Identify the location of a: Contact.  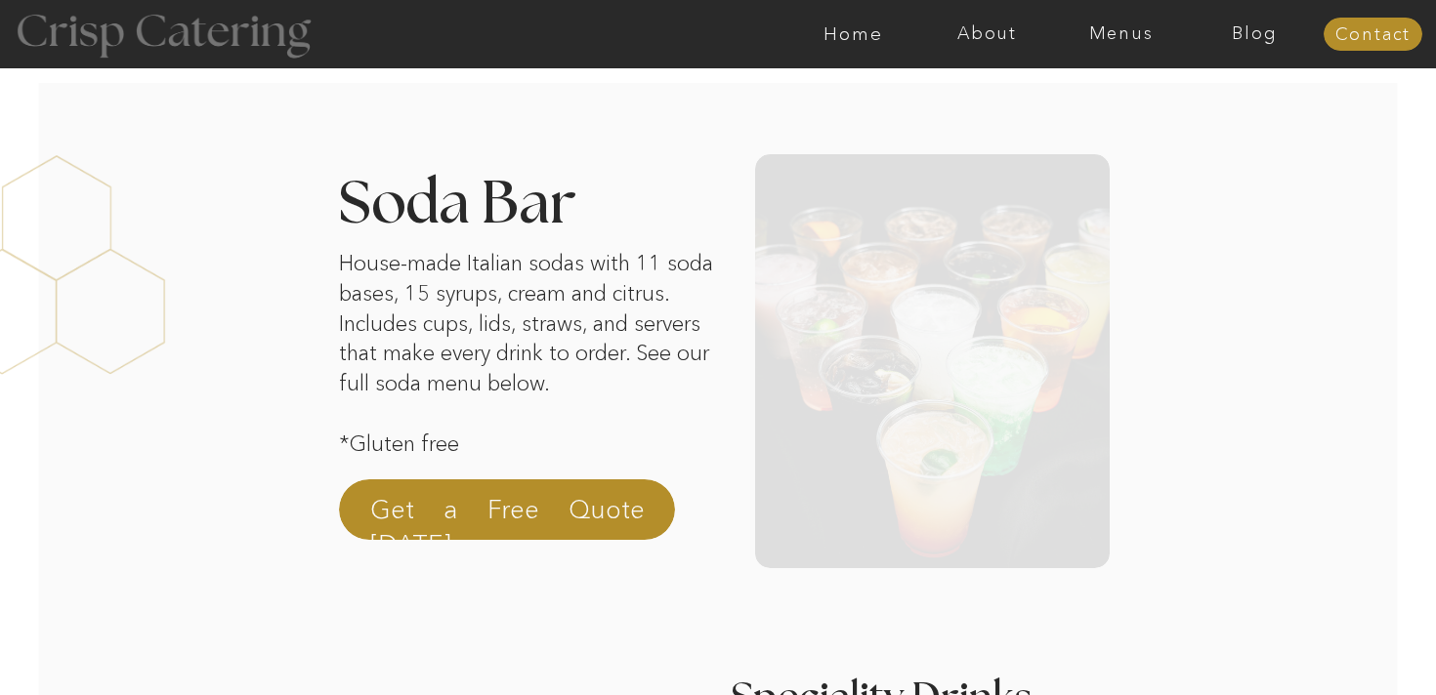
(1372, 35).